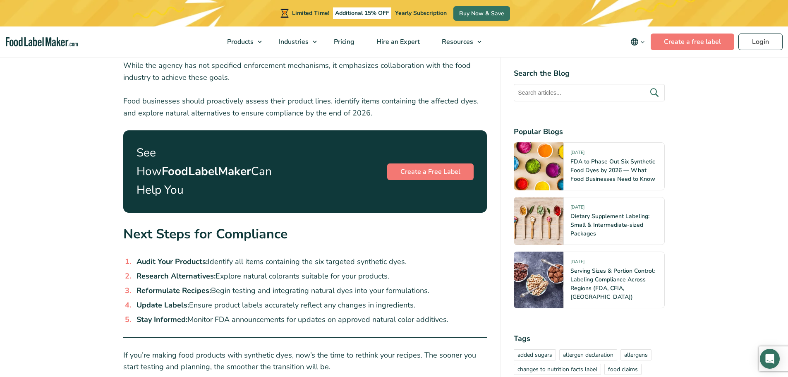 The image size is (788, 377). Describe the element at coordinates (610, 225) in the screenshot. I see `a: Dietary Supplement Labeling: Small & Intermediate-sized Packages` at that location.